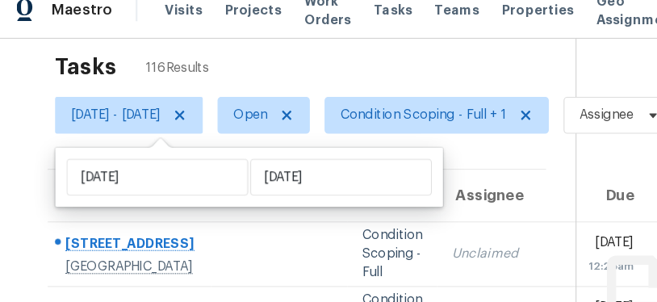  What do you see at coordinates (85, 76) in the screenshot?
I see `h2: Tasks` at bounding box center [85, 76].